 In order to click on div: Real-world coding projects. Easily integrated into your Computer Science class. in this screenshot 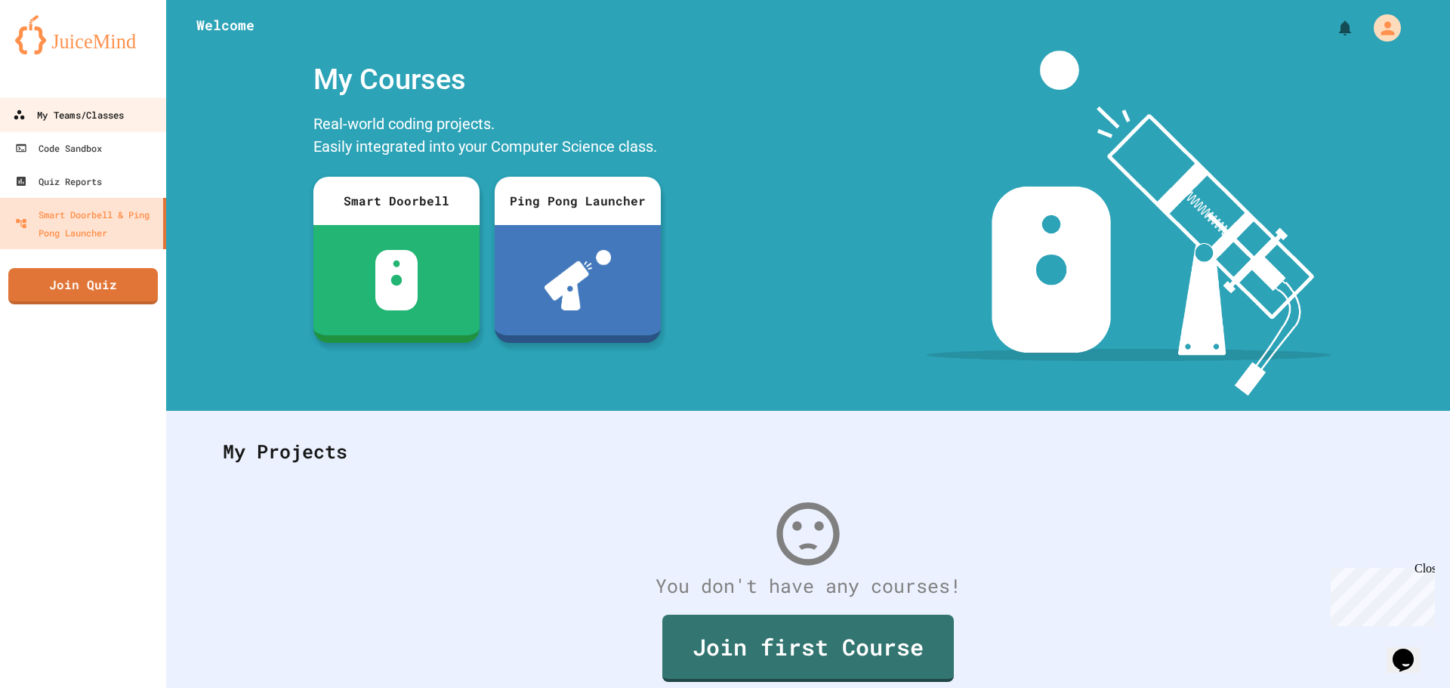, I will do `click(487, 137)`.